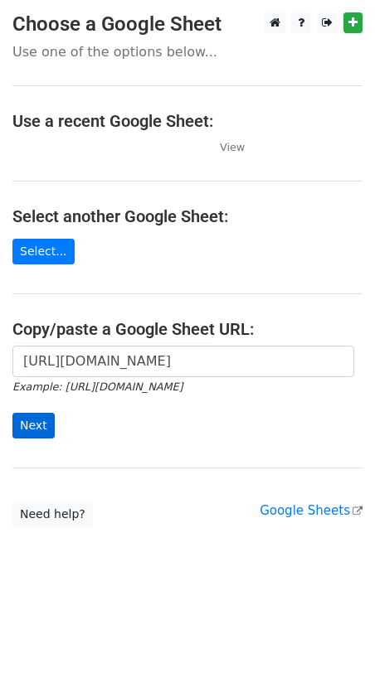 The width and height of the screenshot is (375, 678). What do you see at coordinates (33, 425) in the screenshot?
I see `input: Next` at bounding box center [33, 425].